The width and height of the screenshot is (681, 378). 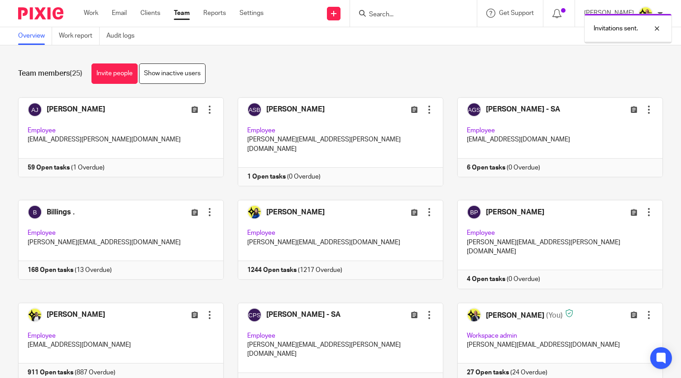 What do you see at coordinates (124, 36) in the screenshot?
I see `a: Audit logs` at bounding box center [124, 36].